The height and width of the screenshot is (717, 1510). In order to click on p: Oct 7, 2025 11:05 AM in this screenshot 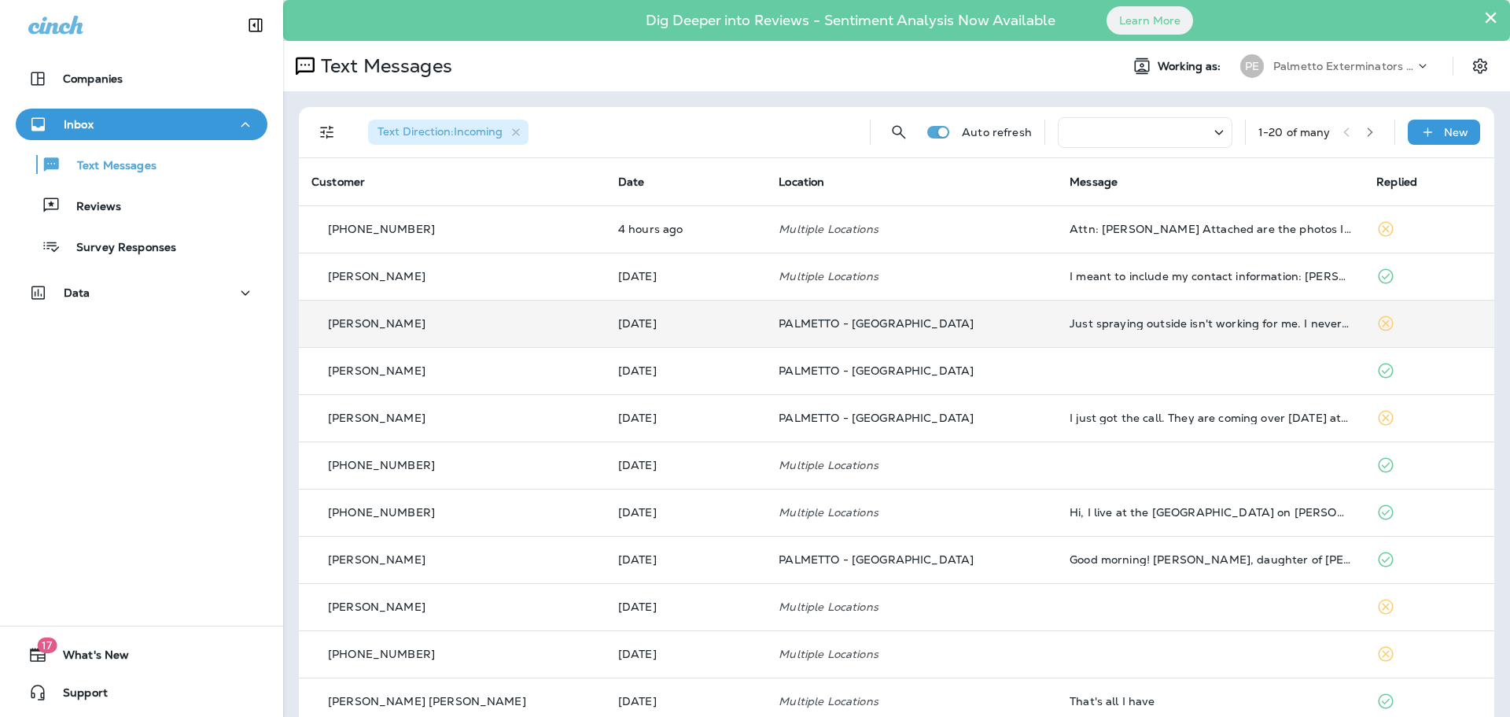, I will do `click(686, 229)`.